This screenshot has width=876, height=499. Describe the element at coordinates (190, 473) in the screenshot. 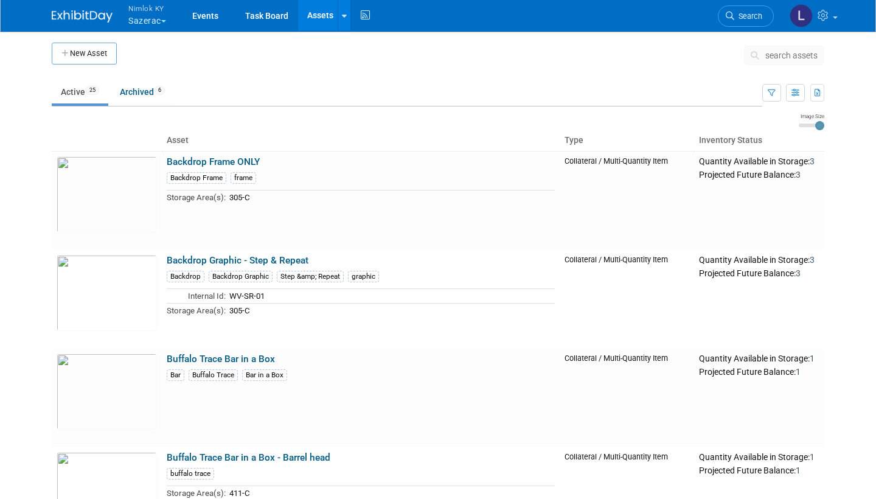

I see `div: buffalo trace` at that location.